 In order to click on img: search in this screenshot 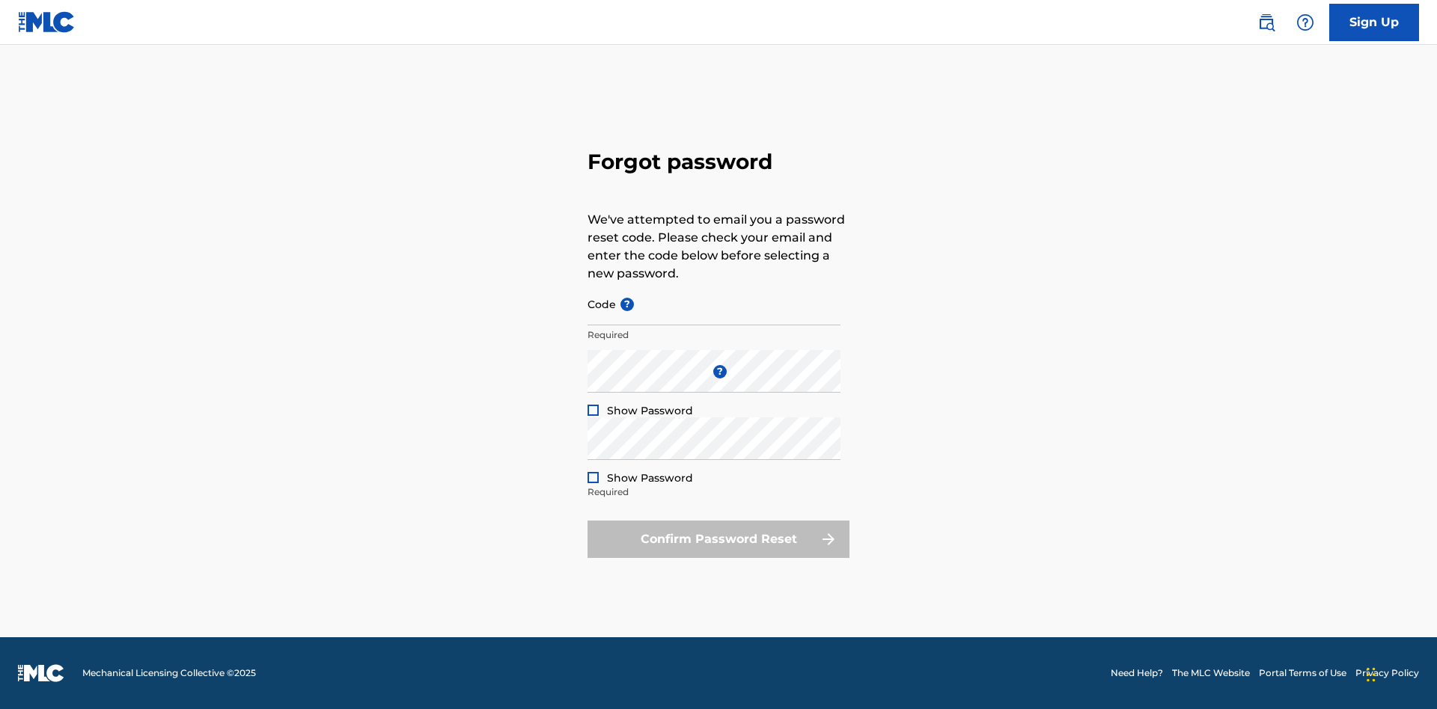, I will do `click(1266, 22)`.